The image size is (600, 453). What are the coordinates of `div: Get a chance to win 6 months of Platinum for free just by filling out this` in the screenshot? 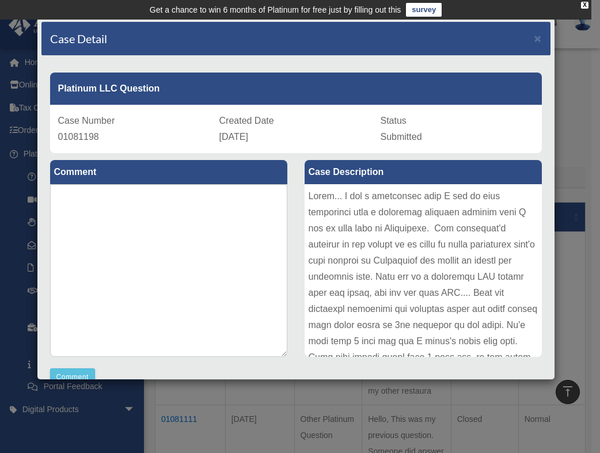 It's located at (275, 10).